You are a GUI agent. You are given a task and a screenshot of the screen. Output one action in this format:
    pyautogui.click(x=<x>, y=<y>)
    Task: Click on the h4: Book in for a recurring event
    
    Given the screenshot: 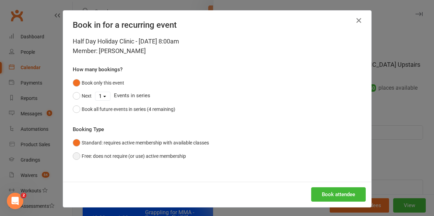 What is the action you would take?
    pyautogui.click(x=217, y=25)
    